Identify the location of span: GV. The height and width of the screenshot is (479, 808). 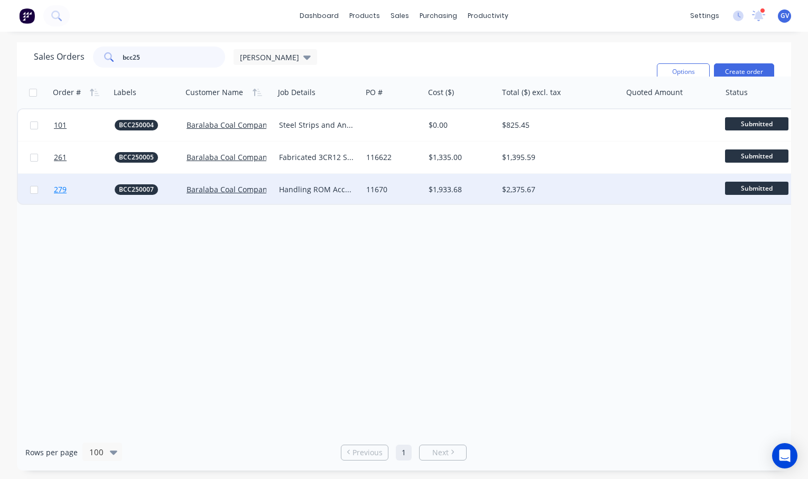
(785, 16).